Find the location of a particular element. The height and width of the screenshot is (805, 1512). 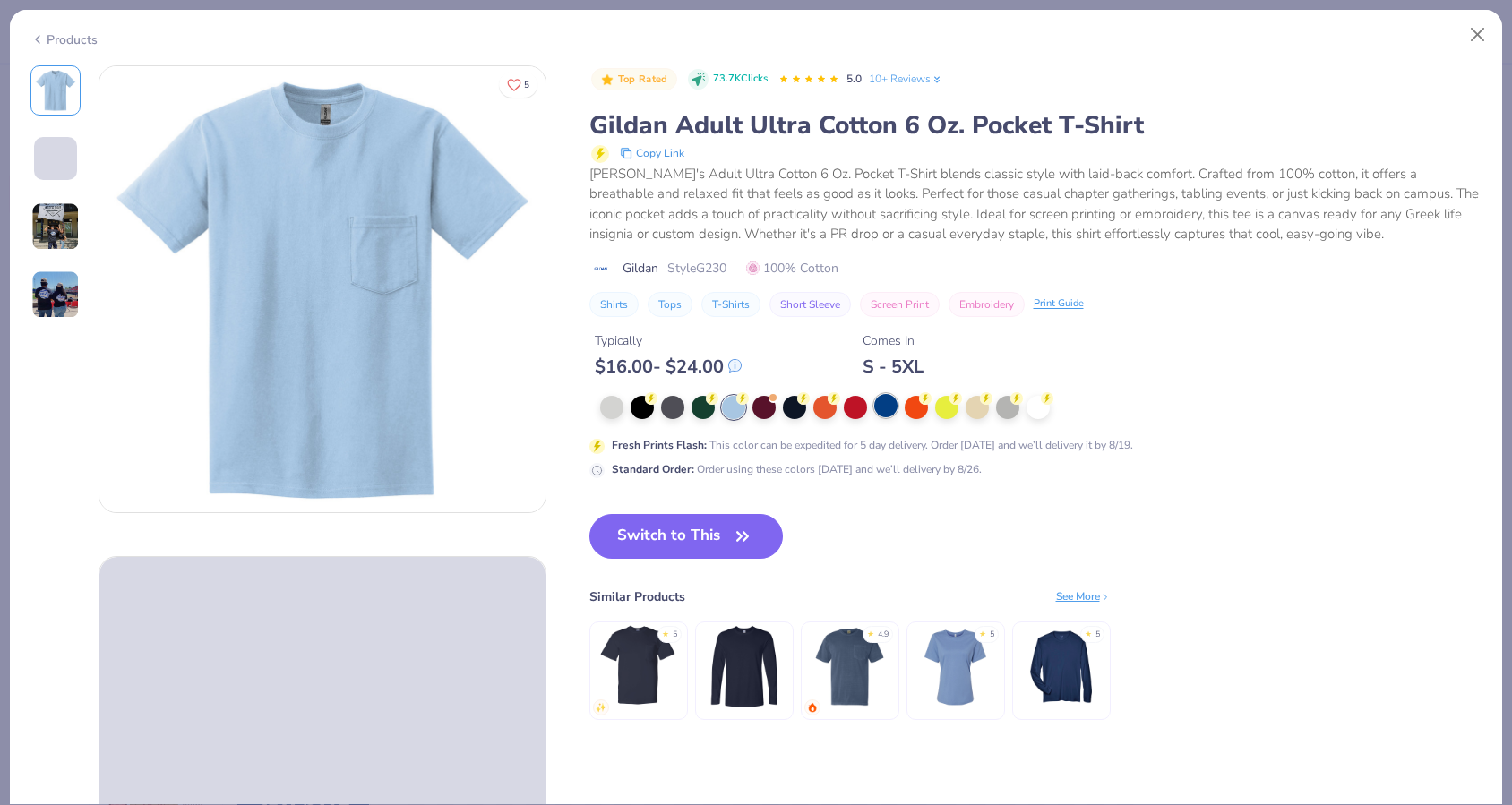

button: Switch to This is located at coordinates (686, 536).